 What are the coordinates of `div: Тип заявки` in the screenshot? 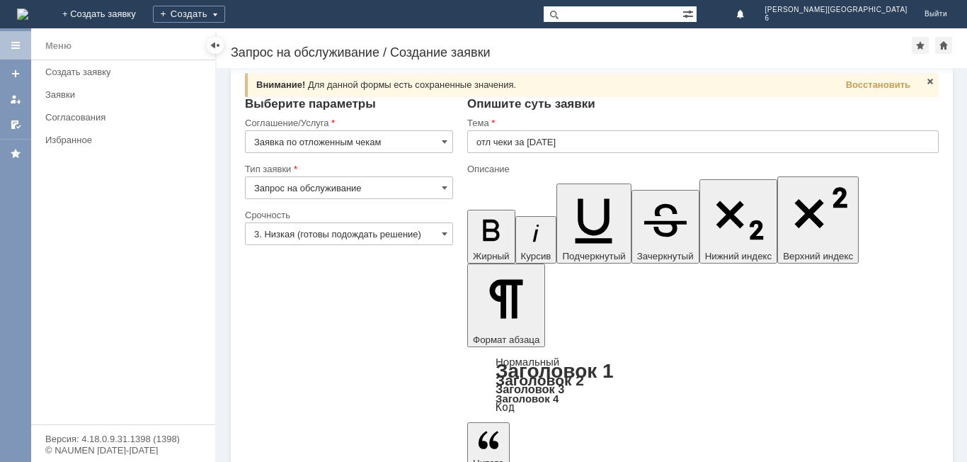 It's located at (348, 169).